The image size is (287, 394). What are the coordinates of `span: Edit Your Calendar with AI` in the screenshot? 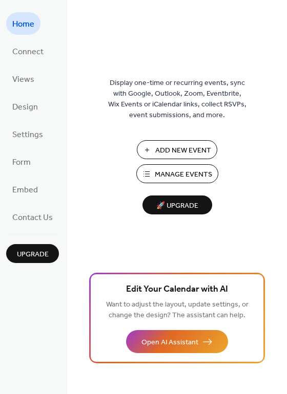 It's located at (177, 290).